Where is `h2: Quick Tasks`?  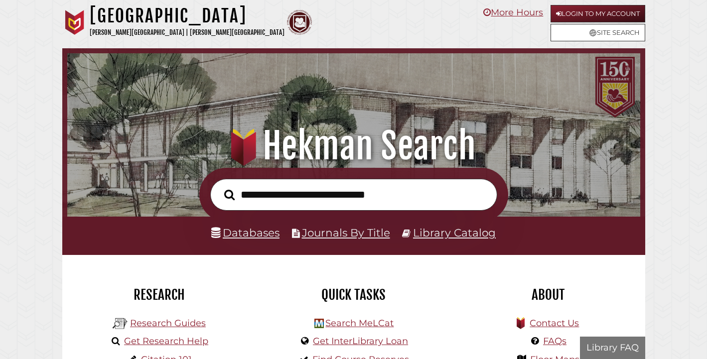
h2: Quick Tasks is located at coordinates (354, 295).